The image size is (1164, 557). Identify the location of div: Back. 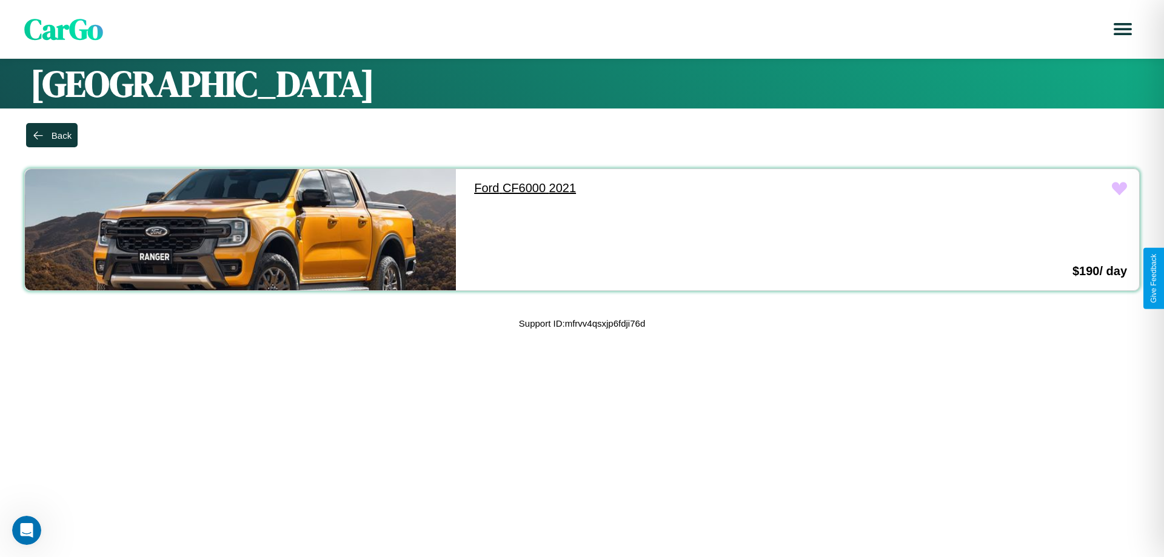
(61, 135).